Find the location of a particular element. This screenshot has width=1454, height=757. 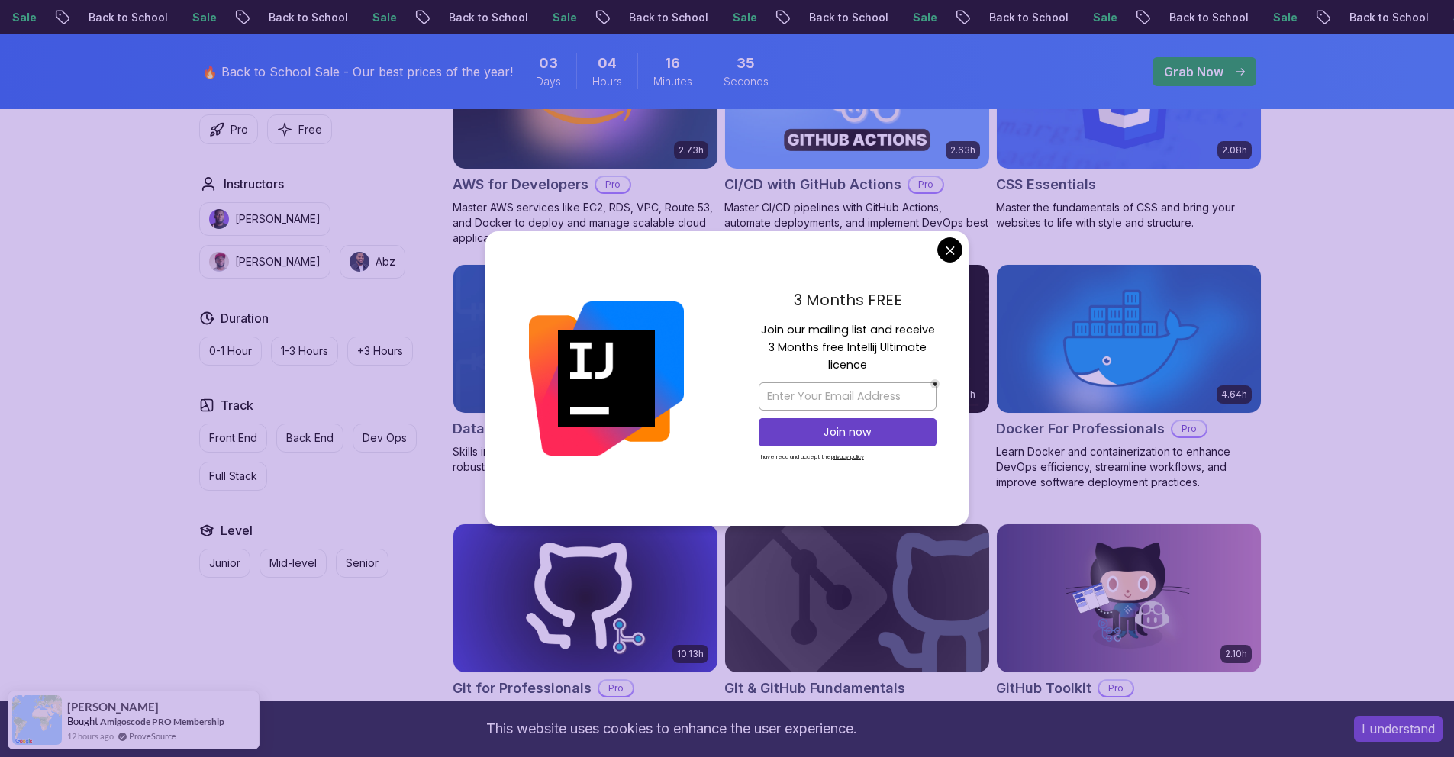

a: Database Design & Implementation card1.70hNEWDatabase Design & ImplementationProSkills in databas... is located at coordinates (585, 369).